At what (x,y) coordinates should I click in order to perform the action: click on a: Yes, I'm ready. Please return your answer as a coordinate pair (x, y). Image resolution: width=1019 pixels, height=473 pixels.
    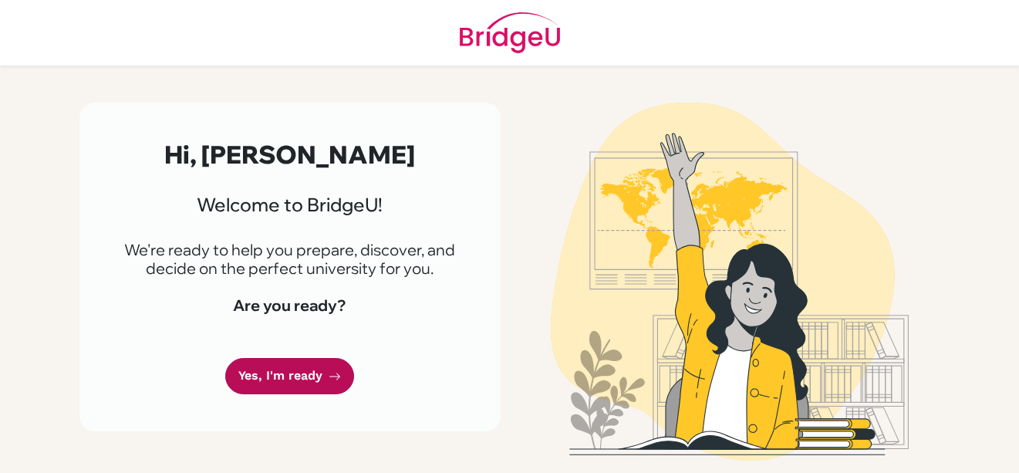
    Looking at the image, I should click on (289, 376).